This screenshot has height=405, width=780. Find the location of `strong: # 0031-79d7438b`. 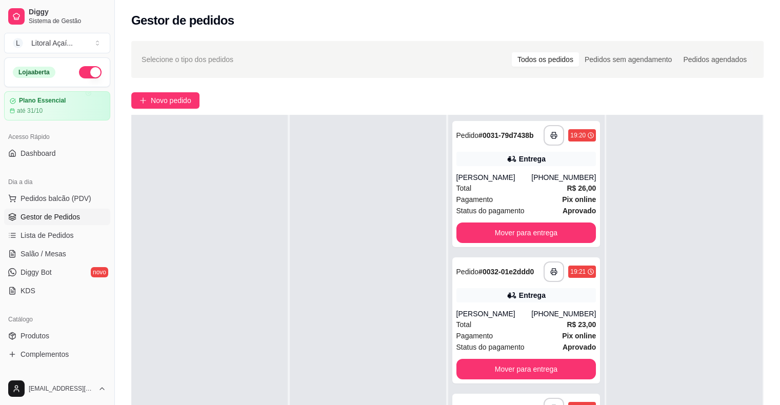

strong: # 0031-79d7438b is located at coordinates (506, 135).